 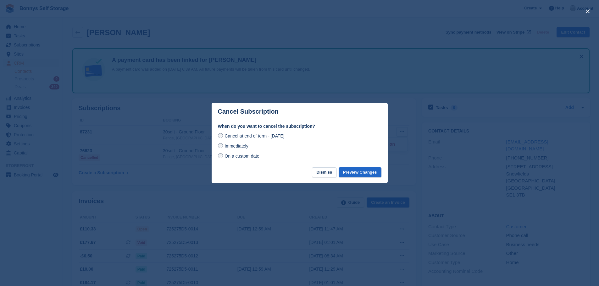 What do you see at coordinates (588, 11) in the screenshot?
I see `button: close` at bounding box center [588, 11].